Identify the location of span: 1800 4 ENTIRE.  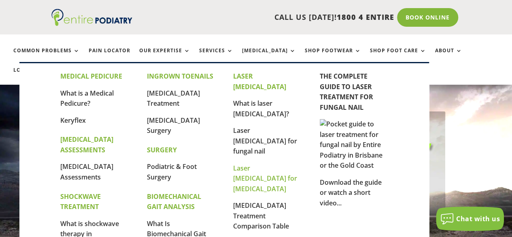
(366, 17).